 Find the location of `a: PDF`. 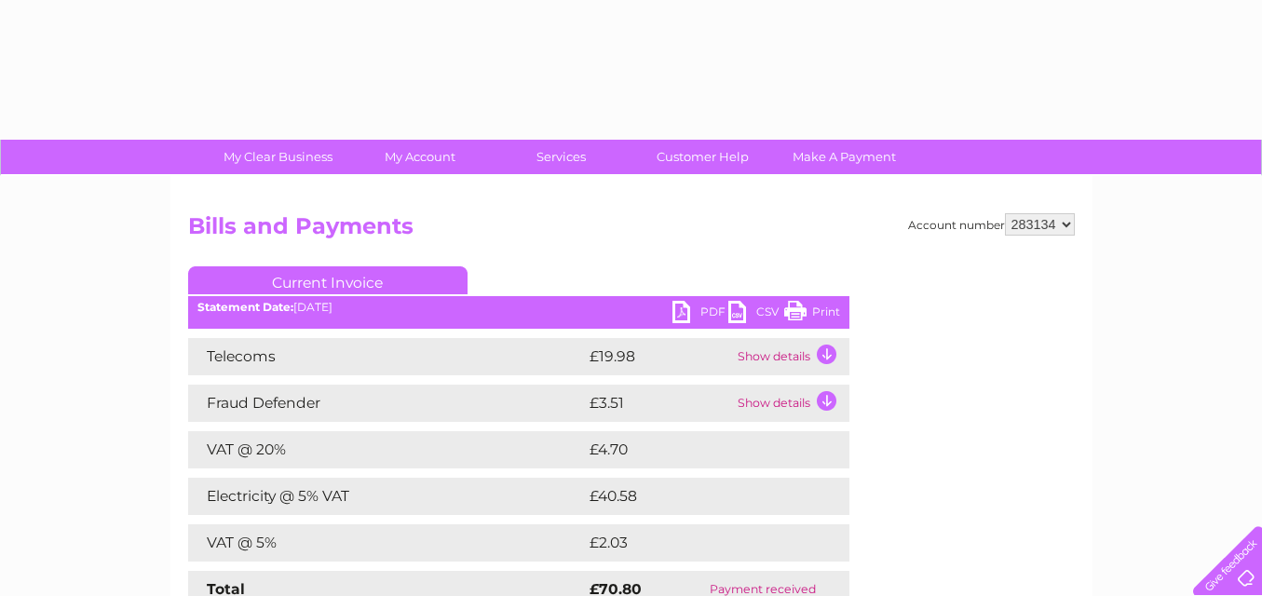

a: PDF is located at coordinates (700, 314).